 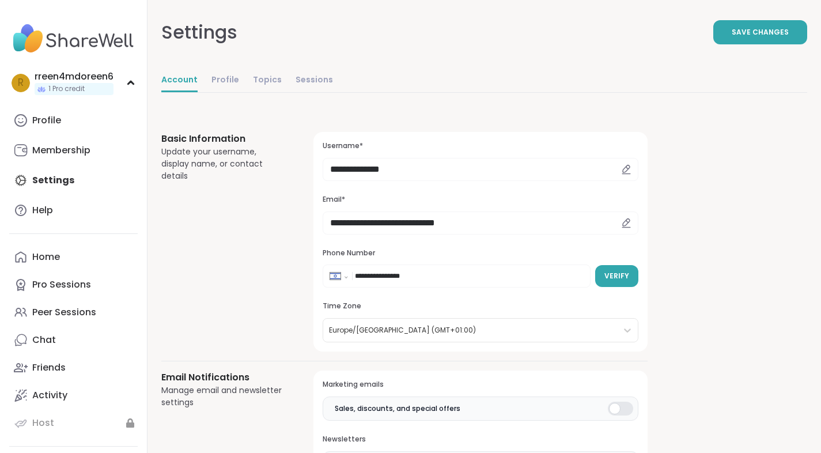 What do you see at coordinates (616, 276) in the screenshot?
I see `button: Verify` at bounding box center [616, 276].